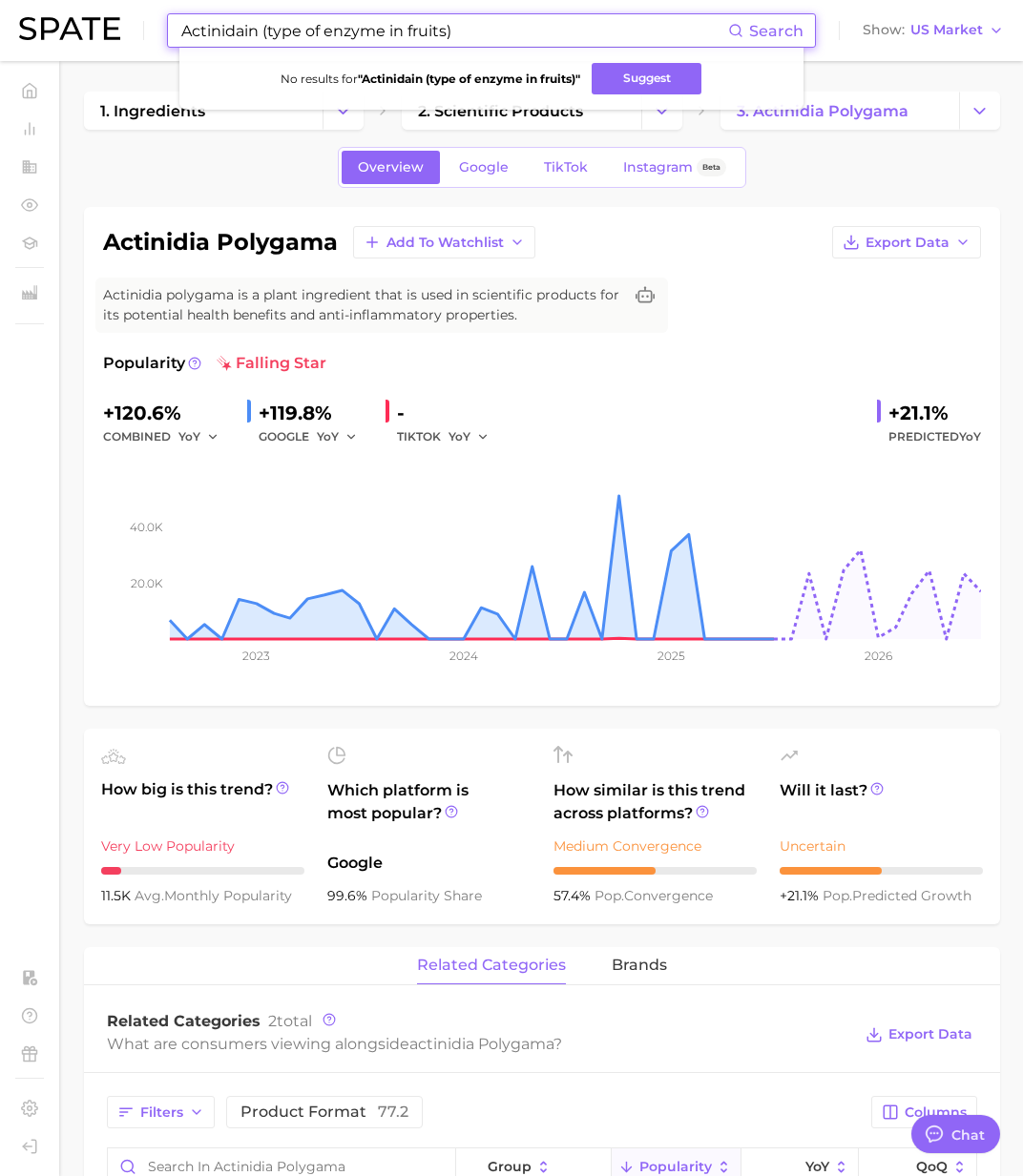  I want to click on a: Overview, so click(391, 167).